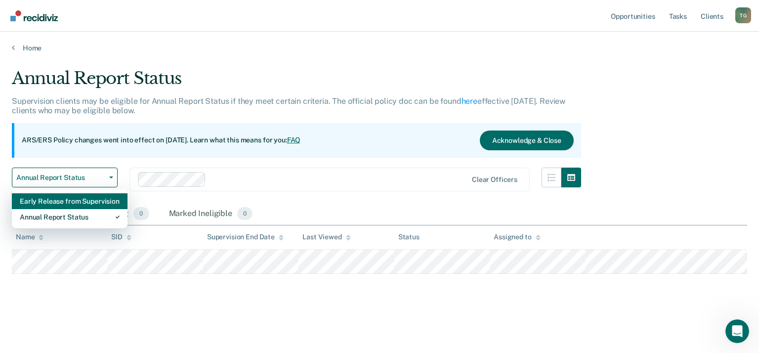 The width and height of the screenshot is (759, 353). I want to click on div: T G, so click(744, 15).